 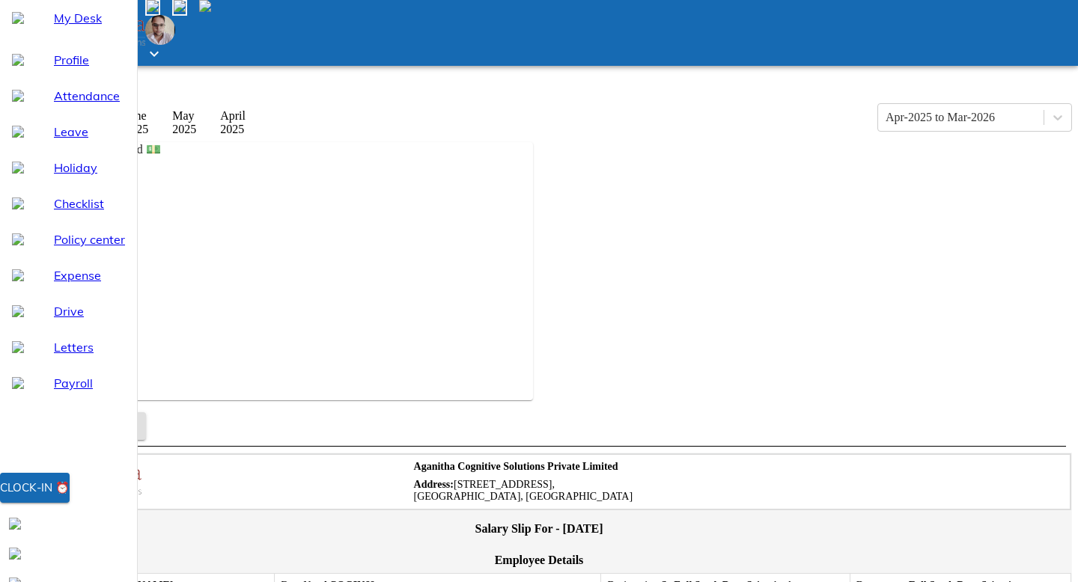 What do you see at coordinates (160, 30) in the screenshot?
I see `img: Employee` at bounding box center [160, 30].